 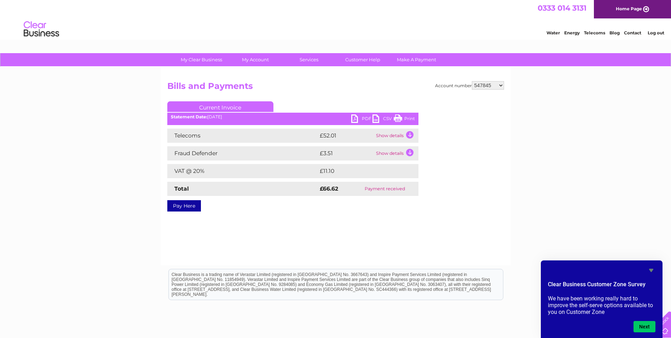 I want to click on a: Services, so click(x=309, y=59).